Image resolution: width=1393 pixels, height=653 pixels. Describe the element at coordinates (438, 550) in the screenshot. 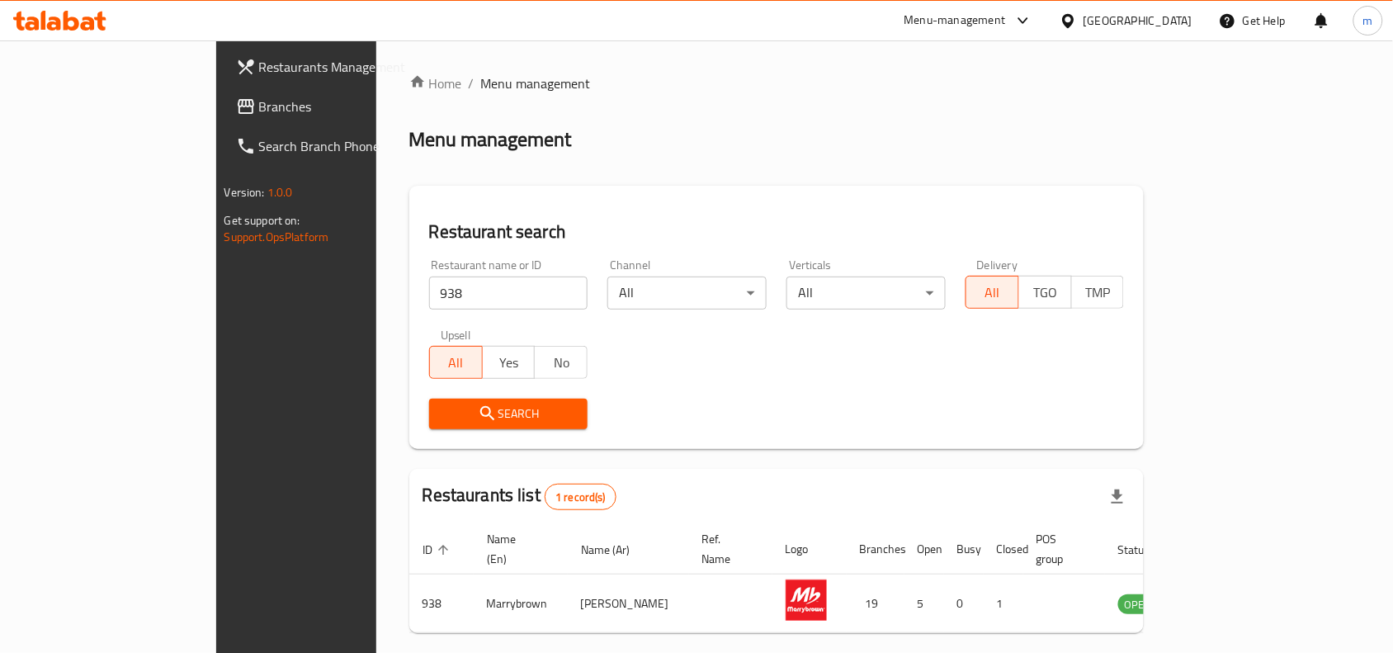

I see `span: ID` at that location.